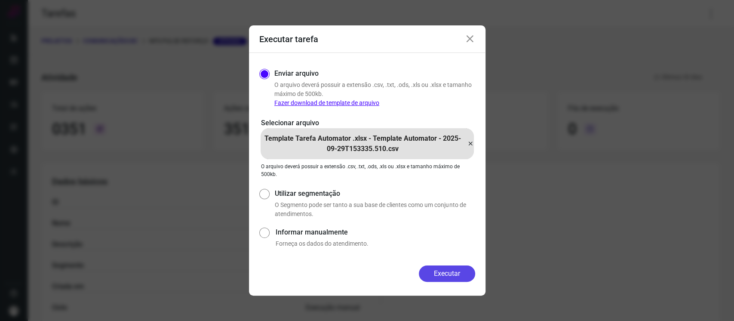  Describe the element at coordinates (296, 73) in the screenshot. I see `label: Enviar arquivo` at that location.